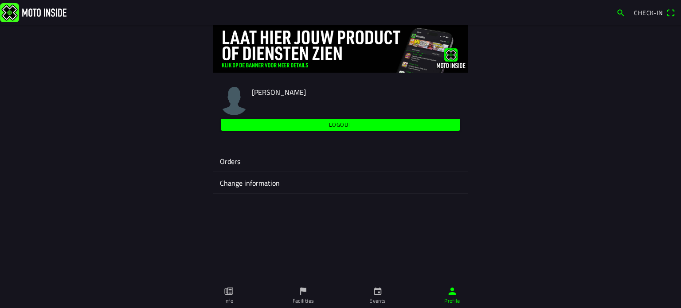 This screenshot has height=308, width=681. What do you see at coordinates (378, 291) in the screenshot?
I see `ion-icon: calendar` at bounding box center [378, 291].